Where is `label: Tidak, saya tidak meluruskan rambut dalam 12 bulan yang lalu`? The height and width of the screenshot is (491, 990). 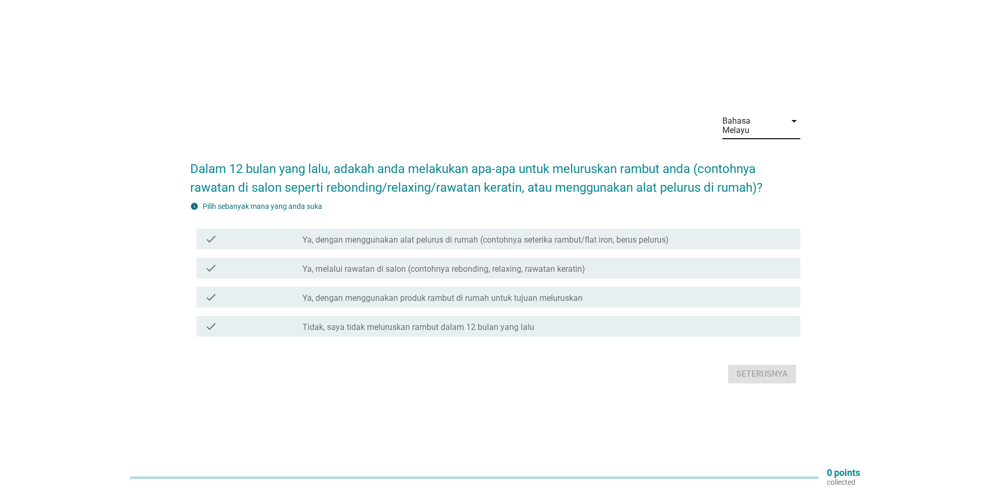 label: Tidak, saya tidak meluruskan rambut dalam 12 bulan yang lalu is located at coordinates (418, 327).